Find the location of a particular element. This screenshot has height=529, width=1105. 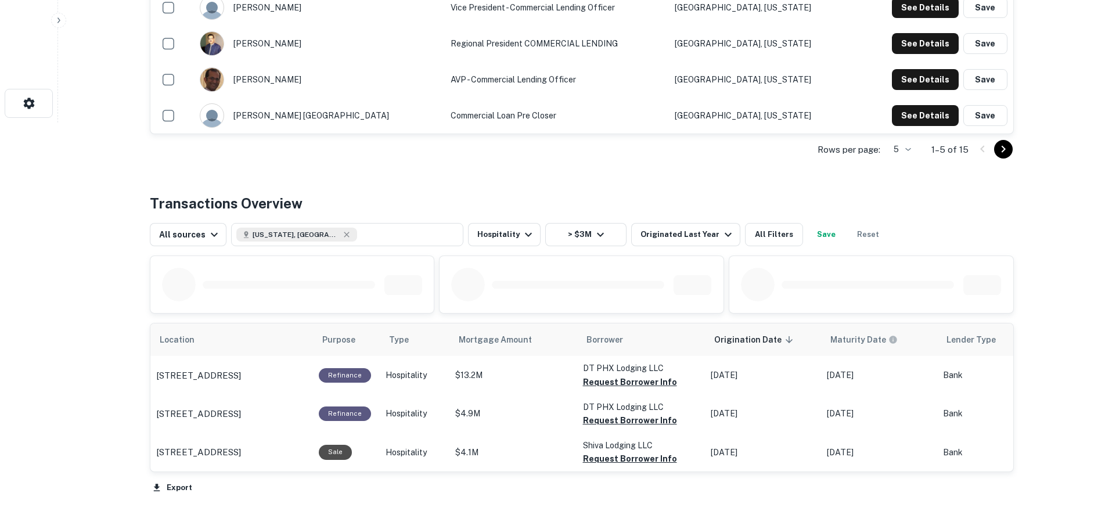

img: 1517528241632 is located at coordinates (212, 44).